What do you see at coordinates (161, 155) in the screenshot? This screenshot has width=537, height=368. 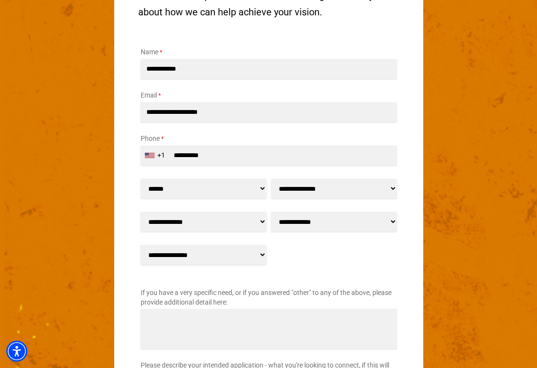 I see `div: +1` at bounding box center [161, 155].